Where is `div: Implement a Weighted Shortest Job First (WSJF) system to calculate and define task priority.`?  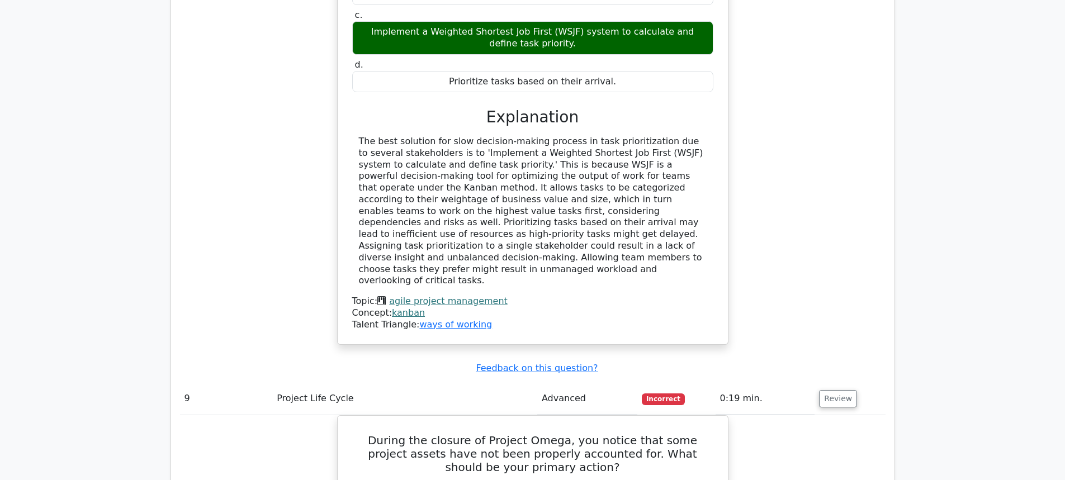 div: Implement a Weighted Shortest Job First (WSJF) system to calculate and define task priority. is located at coordinates (533, 38).